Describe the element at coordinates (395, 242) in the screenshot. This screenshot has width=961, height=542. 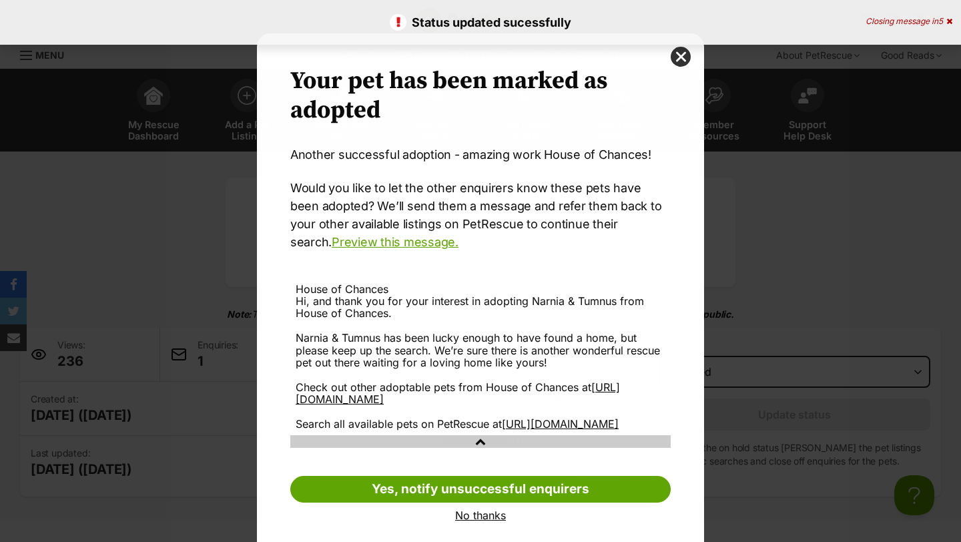
I see `a: Preview this message.` at that location.